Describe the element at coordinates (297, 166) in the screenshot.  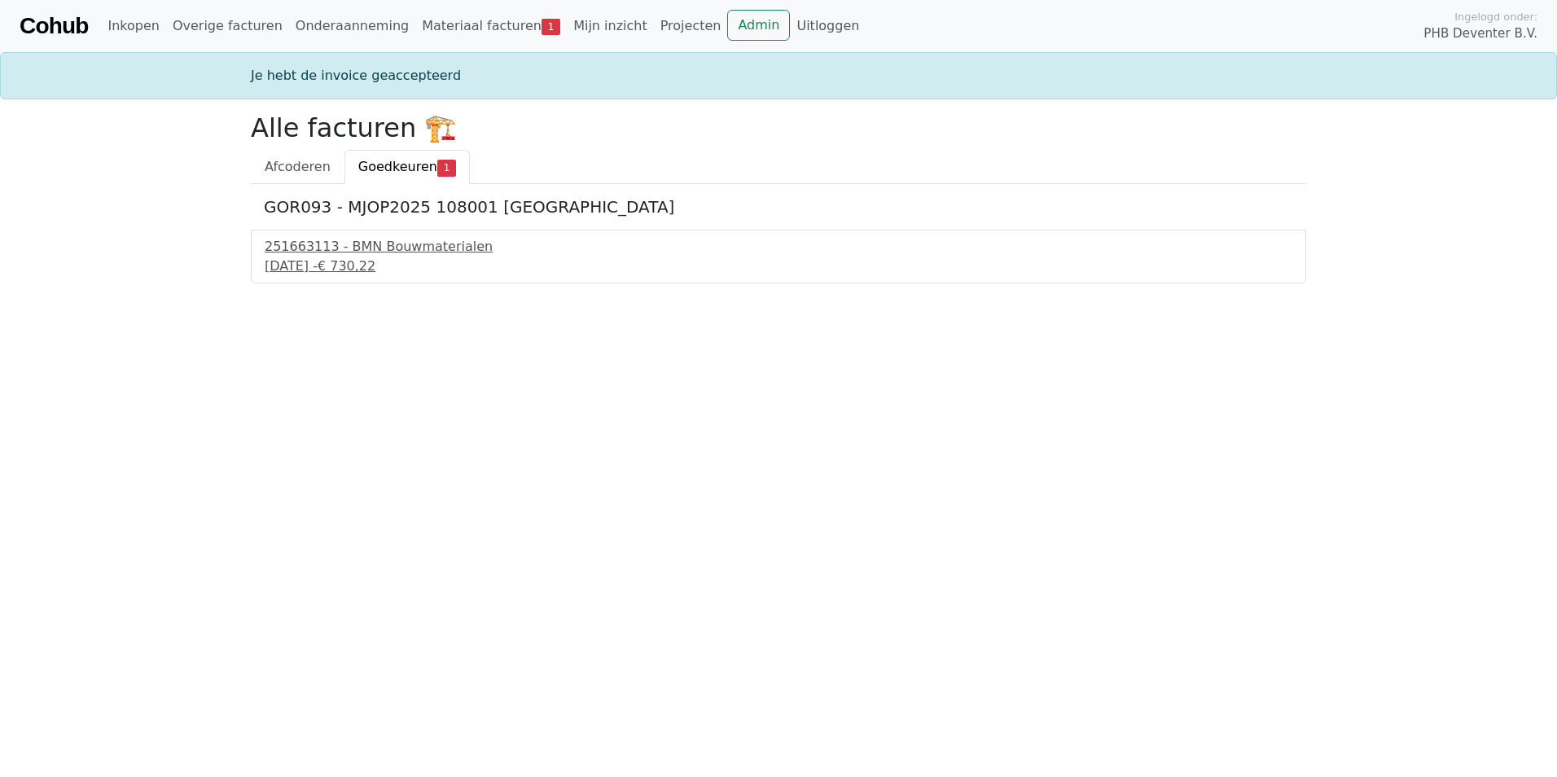
I see `span: Afcoderen` at that location.